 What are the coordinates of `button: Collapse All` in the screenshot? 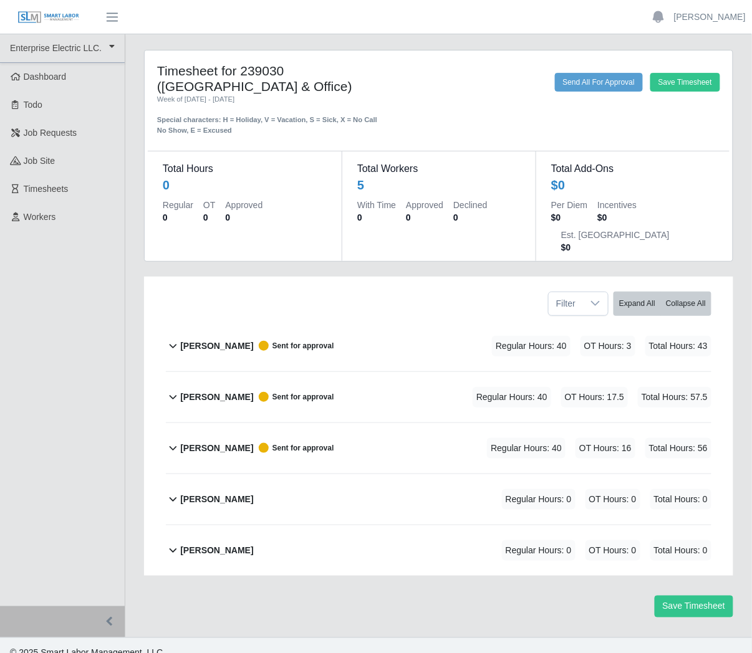 It's located at (686, 303).